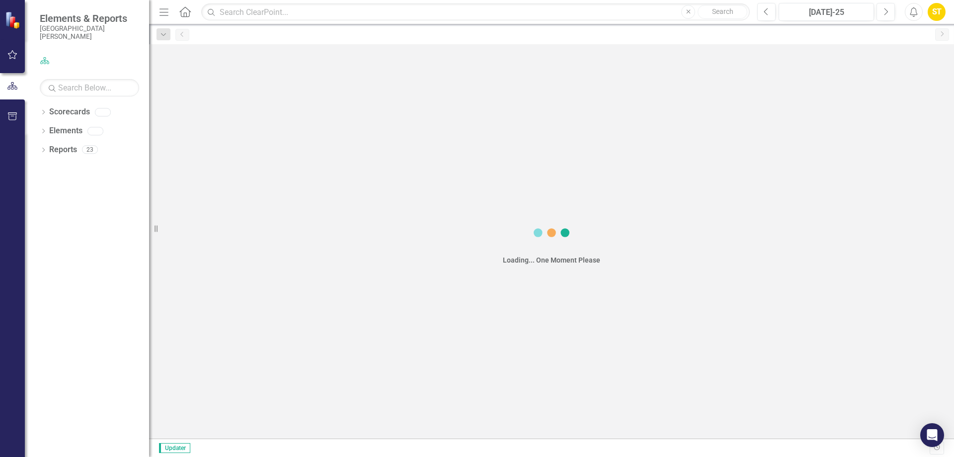 The image size is (954, 457). What do you see at coordinates (13, 20) in the screenshot?
I see `img: ClearPoint Strategy` at bounding box center [13, 20].